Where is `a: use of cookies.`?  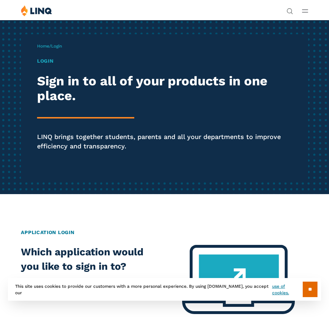 a: use of cookies. is located at coordinates (288, 290).